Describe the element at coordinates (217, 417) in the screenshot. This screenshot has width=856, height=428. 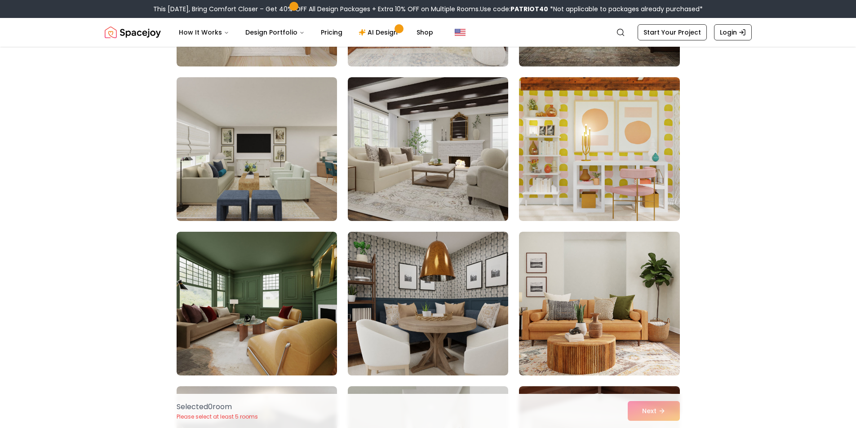
I see `p: Please select at least 5 rooms` at that location.